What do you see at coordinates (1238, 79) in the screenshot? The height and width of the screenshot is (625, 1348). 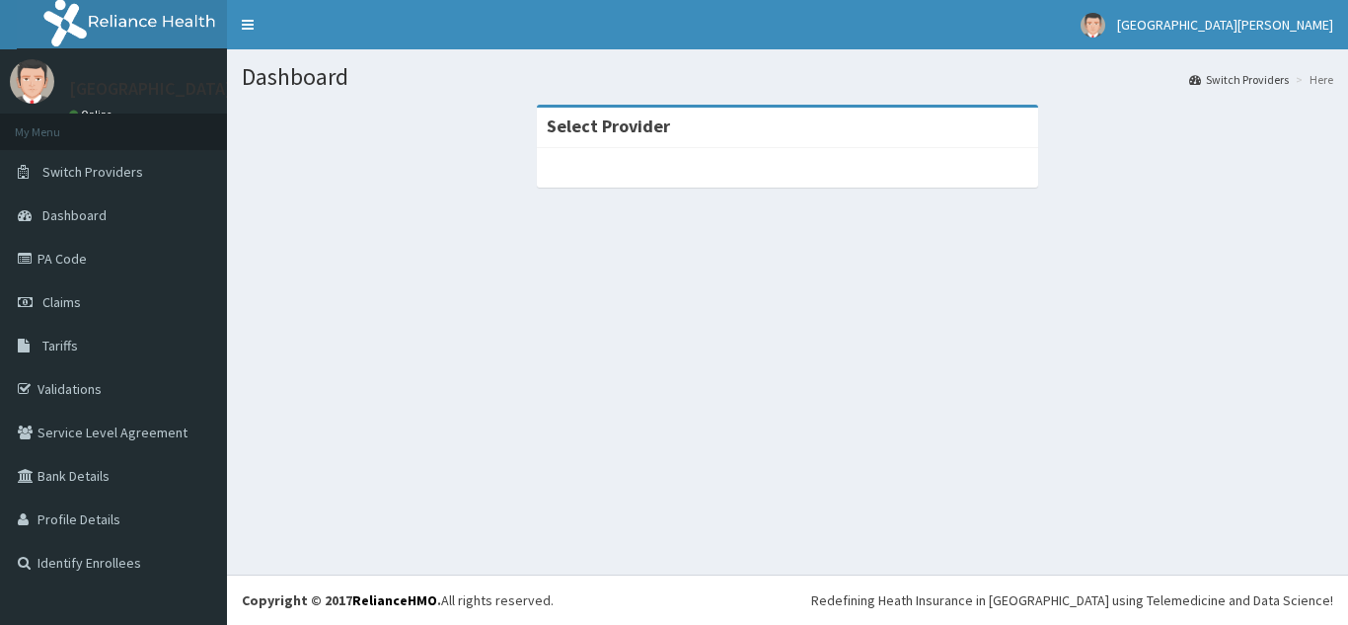 I see `a: Switch Providers` at bounding box center [1238, 79].